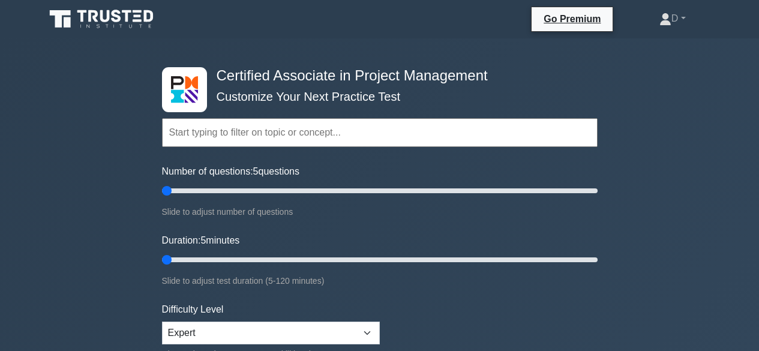  Describe the element at coordinates (672, 19) in the screenshot. I see `a: D` at that location.